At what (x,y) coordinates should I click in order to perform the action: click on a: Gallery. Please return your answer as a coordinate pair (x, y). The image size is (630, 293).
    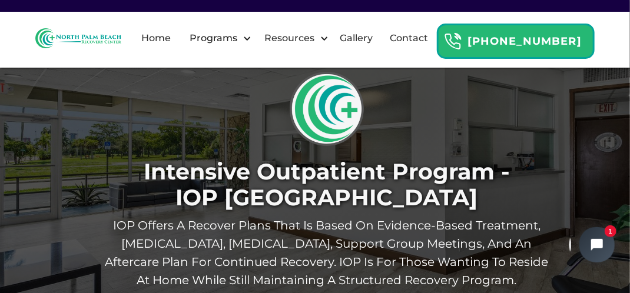
    Looking at the image, I should click on (356, 38).